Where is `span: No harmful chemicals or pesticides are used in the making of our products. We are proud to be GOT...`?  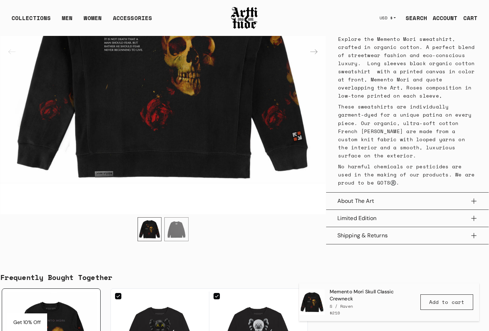
span: No harmful chemicals or pesticides are used in the making of our products. We are proud to be GOT... is located at coordinates (407, 174).